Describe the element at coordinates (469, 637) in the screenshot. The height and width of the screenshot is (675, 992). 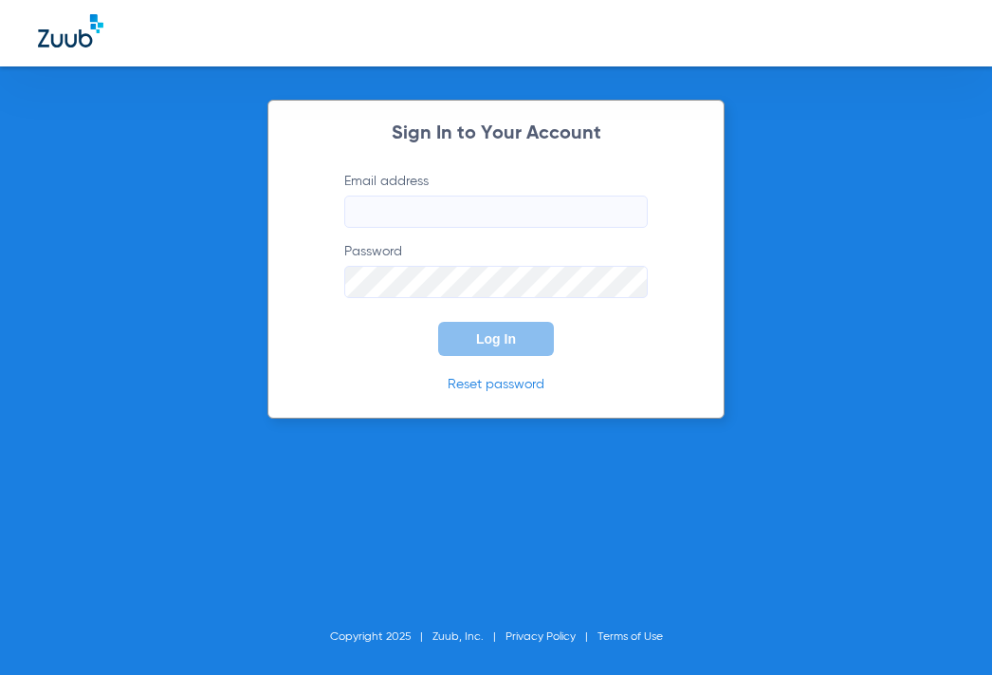
I see `li: Zuub, Inc.` at that location.